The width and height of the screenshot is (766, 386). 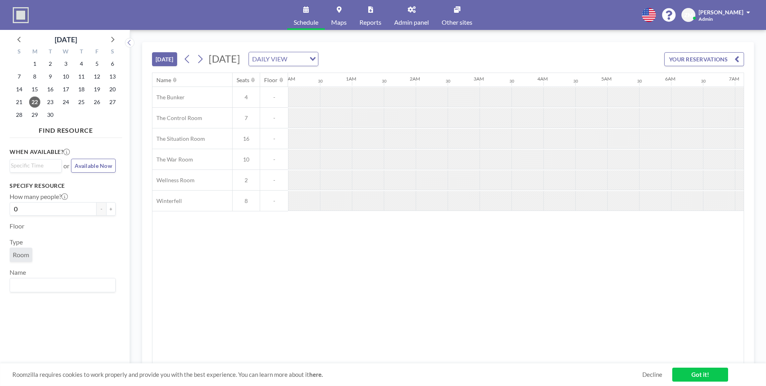 I want to click on span: Roomzilla requires cookies to work properly and provide you with the best experience. You can lea..., so click(x=327, y=374).